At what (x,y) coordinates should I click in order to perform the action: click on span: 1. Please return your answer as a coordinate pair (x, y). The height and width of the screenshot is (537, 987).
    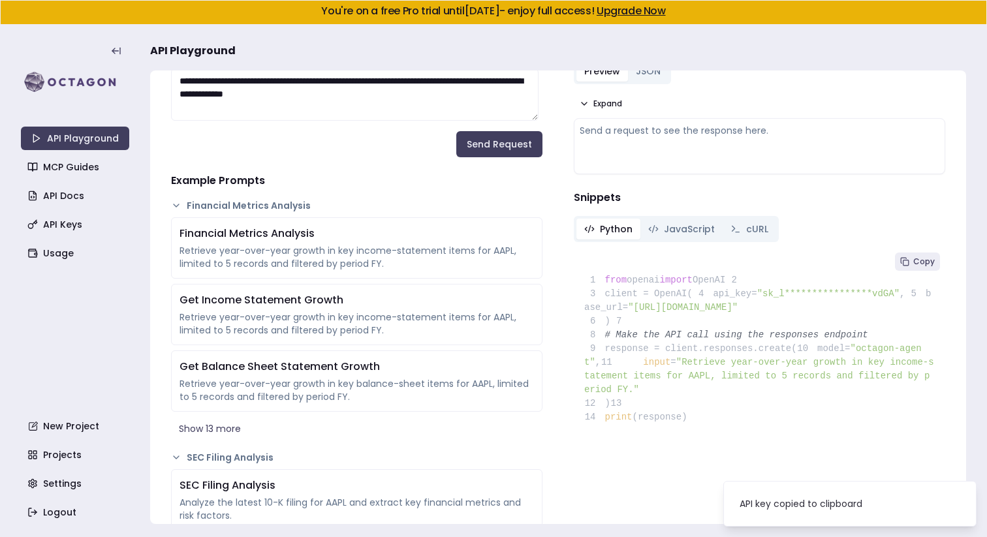
    Looking at the image, I should click on (595, 280).